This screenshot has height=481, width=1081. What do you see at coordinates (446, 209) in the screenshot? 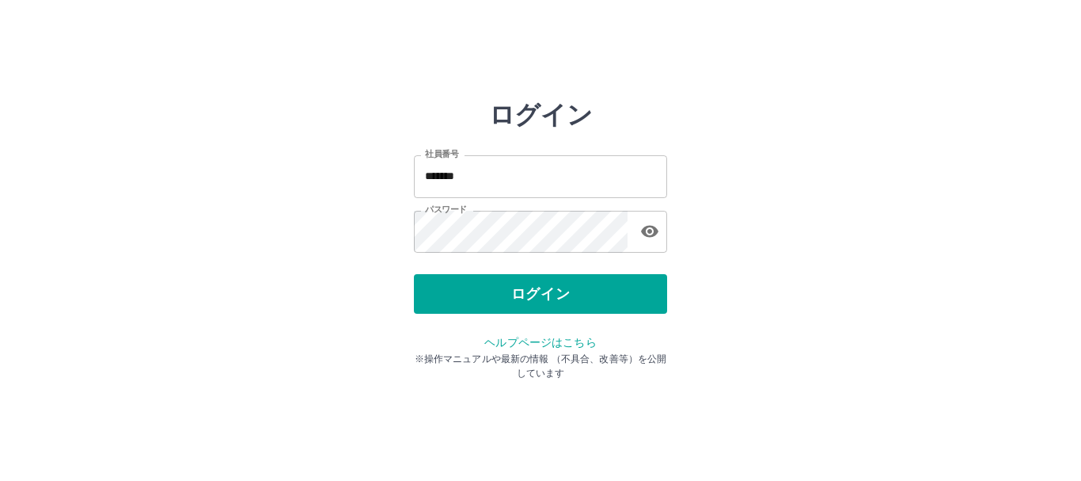
I see `label: パスワード` at bounding box center [446, 209].